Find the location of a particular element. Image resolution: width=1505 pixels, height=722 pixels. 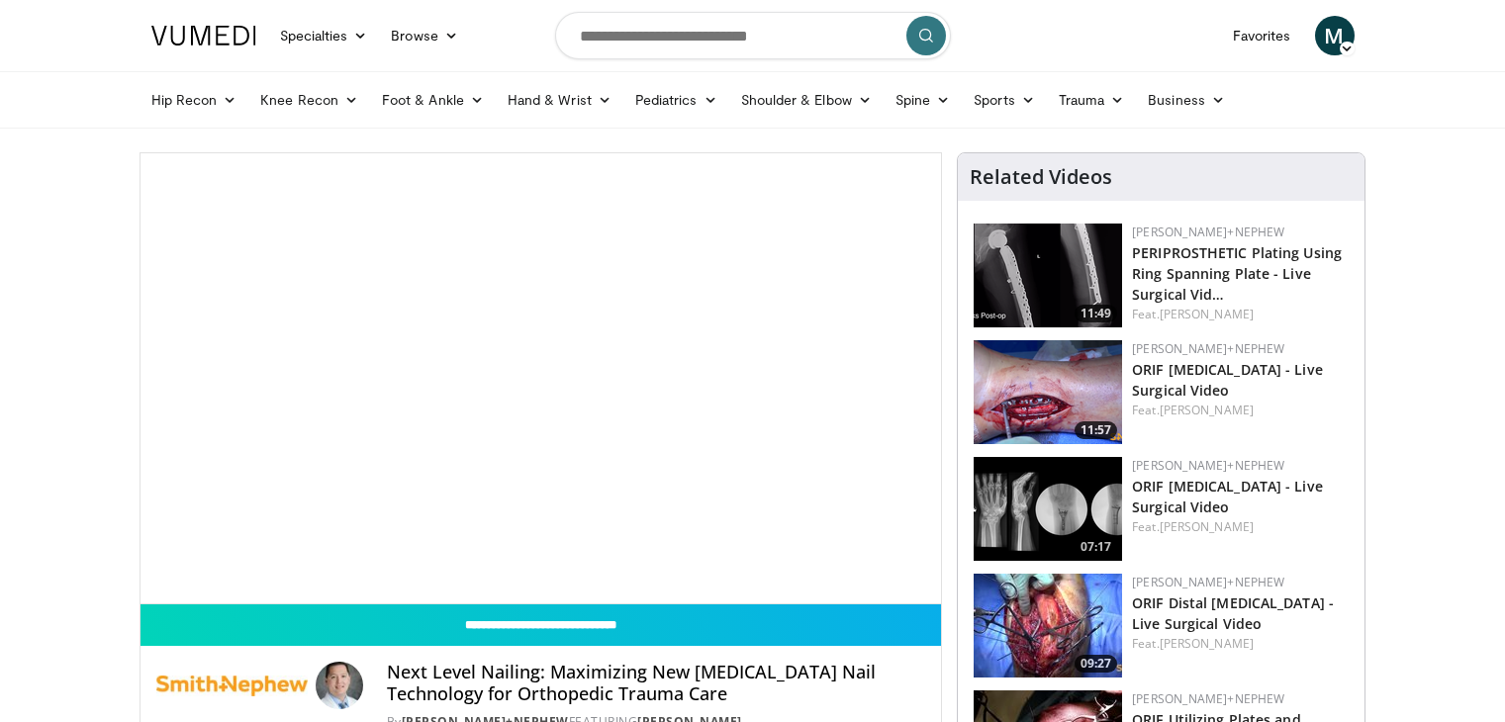

a: Specialties is located at coordinates (324, 36).